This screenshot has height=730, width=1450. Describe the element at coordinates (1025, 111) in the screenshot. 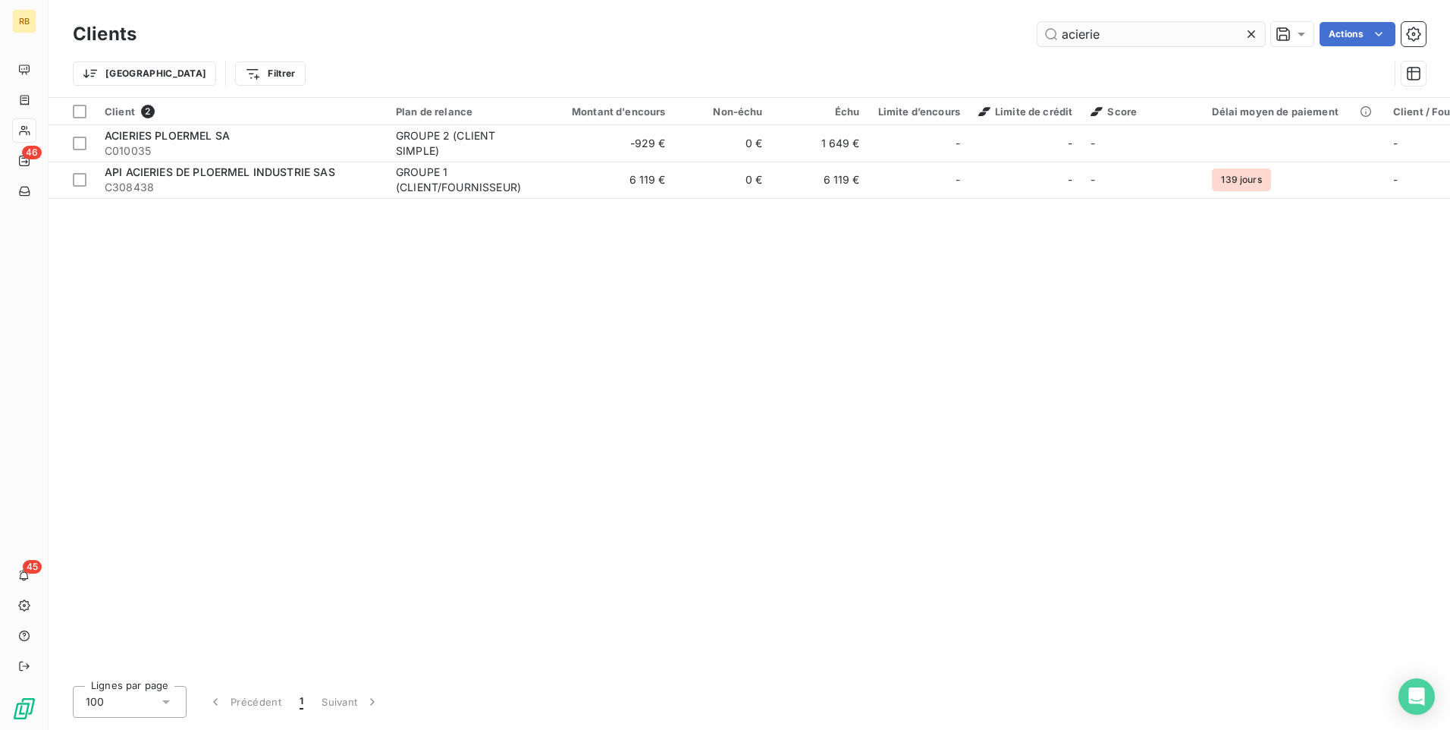

I see `span: Limite de crédit` at that location.